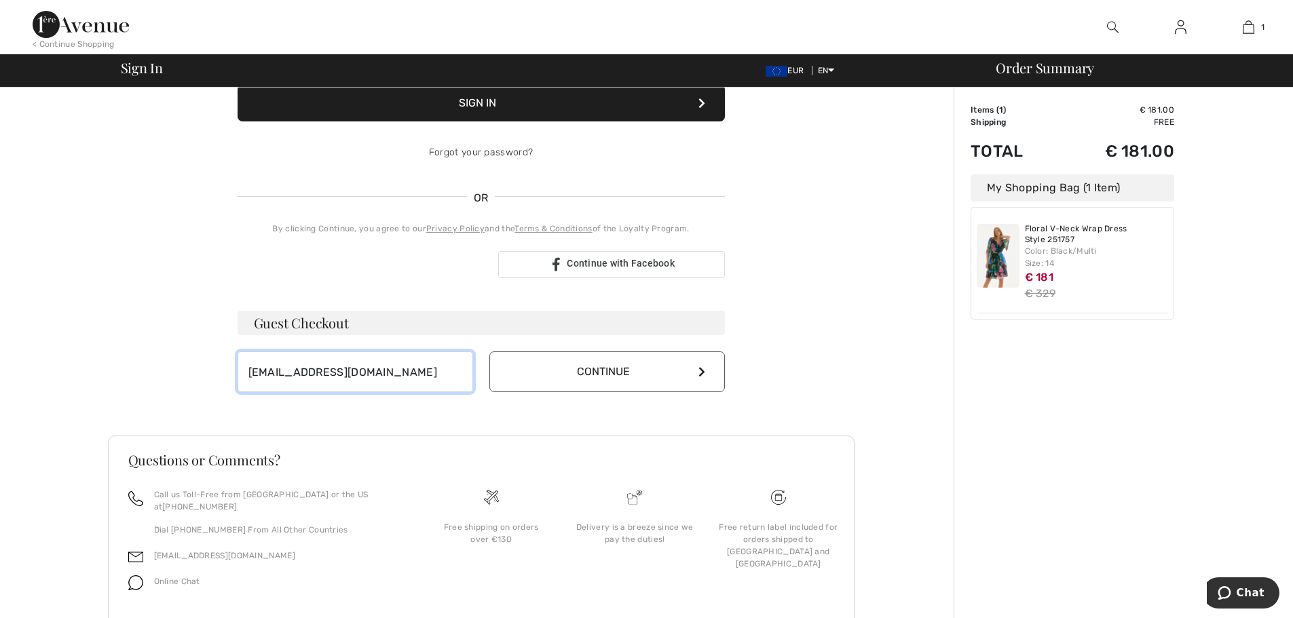 The image size is (1293, 618). Describe the element at coordinates (455, 229) in the screenshot. I see `a: Privacy Policy` at that location.